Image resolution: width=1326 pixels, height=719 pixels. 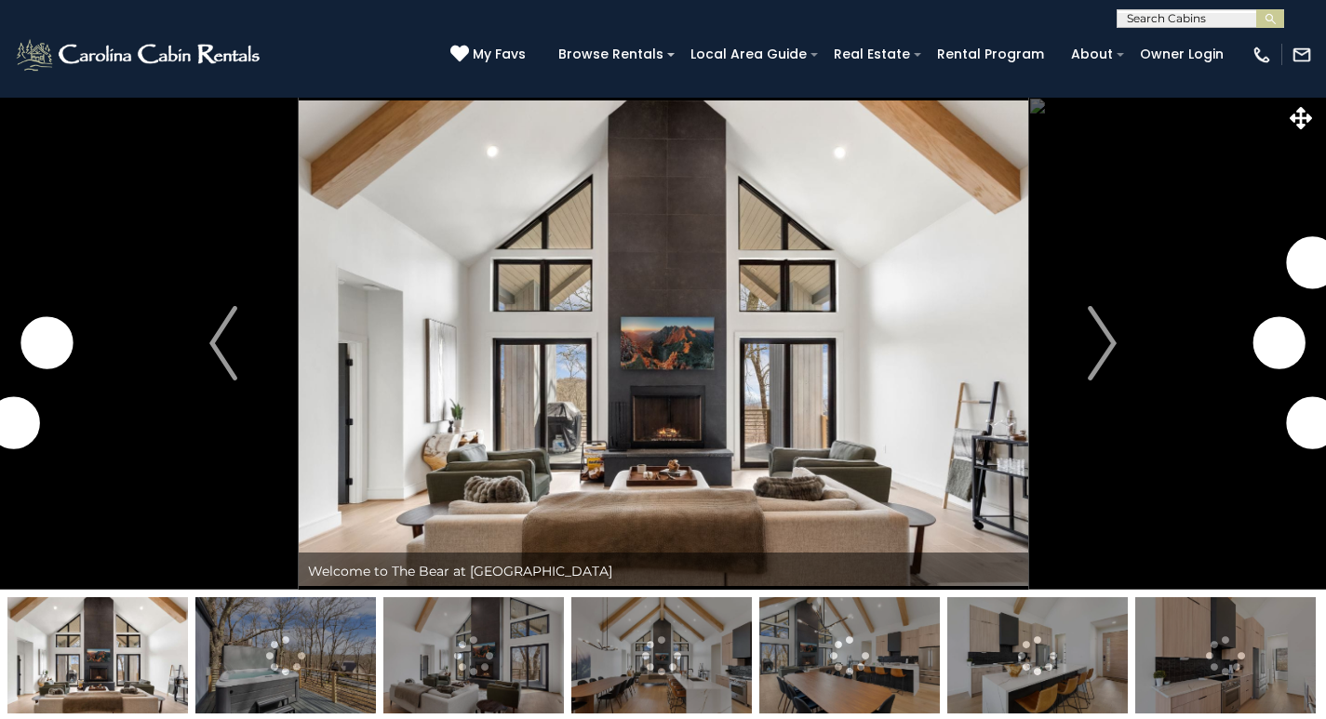 I want to click on img: 166099337, so click(x=1037, y=655).